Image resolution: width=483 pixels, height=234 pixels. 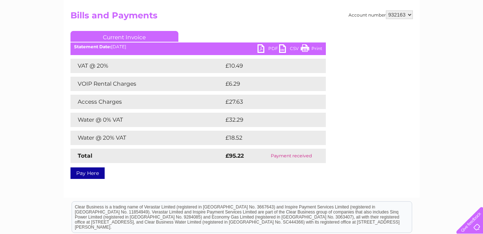 What do you see at coordinates (242, 17) in the screenshot?
I see `h2: Bills and Payments` at bounding box center [242, 17].